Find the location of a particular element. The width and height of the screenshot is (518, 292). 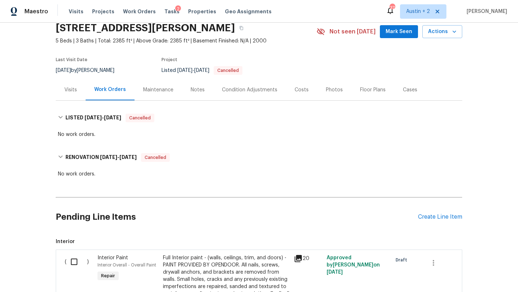

button: Copy Address is located at coordinates (241, 28).